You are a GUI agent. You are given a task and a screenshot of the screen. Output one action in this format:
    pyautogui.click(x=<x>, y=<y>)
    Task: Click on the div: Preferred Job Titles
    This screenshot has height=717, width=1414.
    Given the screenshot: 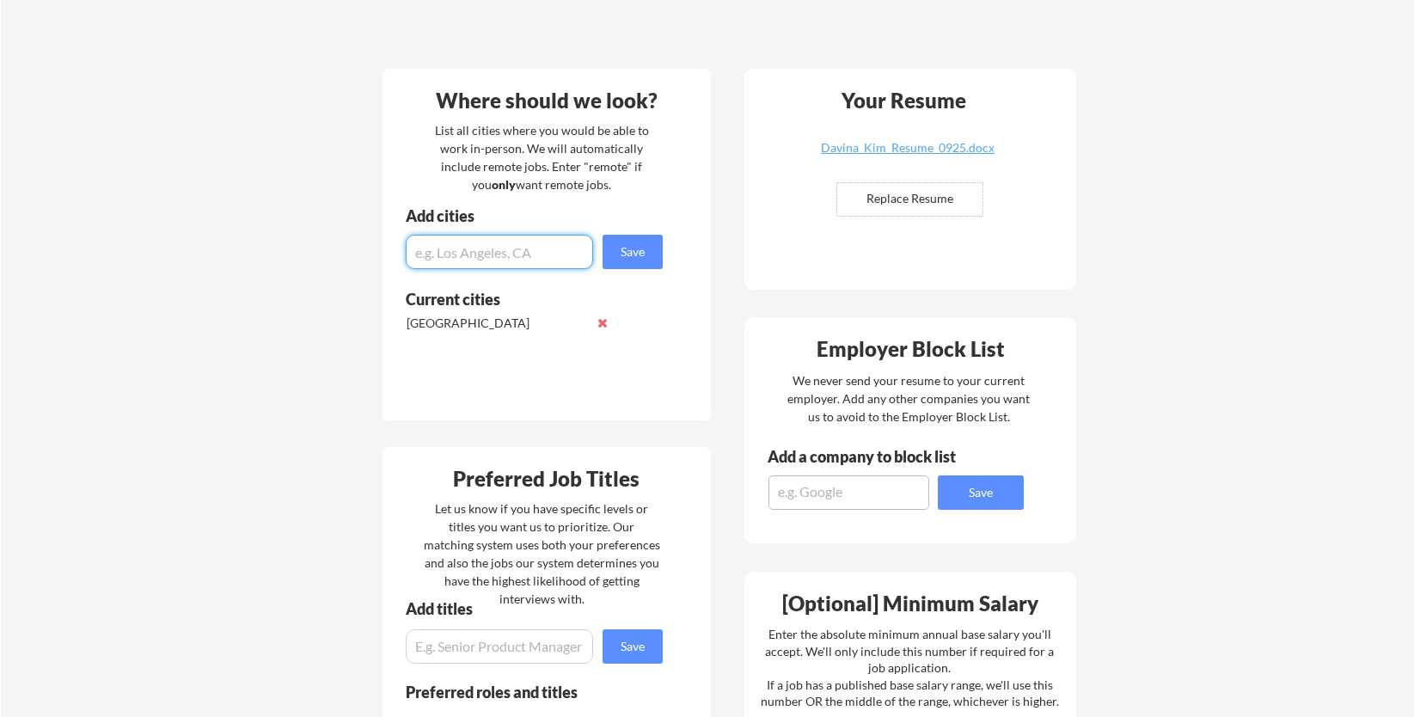 What is the action you would take?
    pyautogui.click(x=547, y=479)
    